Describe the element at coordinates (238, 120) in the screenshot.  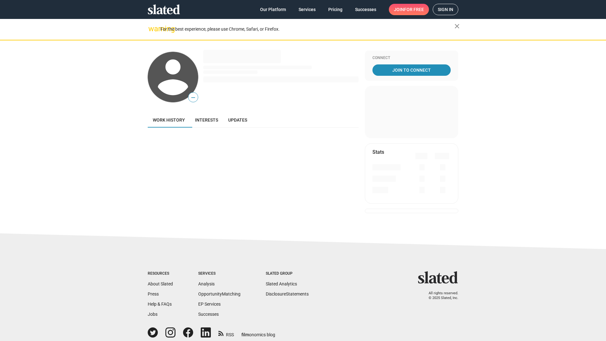
I see `a: Updates` at that location.